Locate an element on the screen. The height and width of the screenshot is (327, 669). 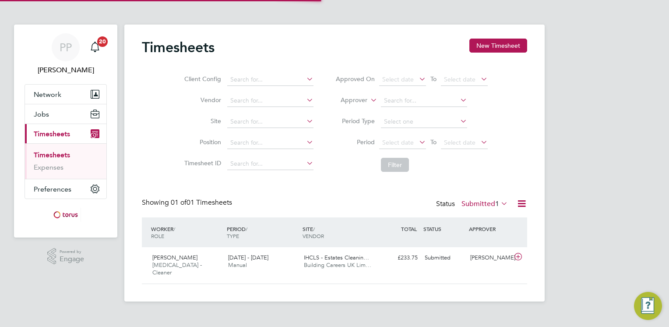
span: Jobs is located at coordinates (41, 114).